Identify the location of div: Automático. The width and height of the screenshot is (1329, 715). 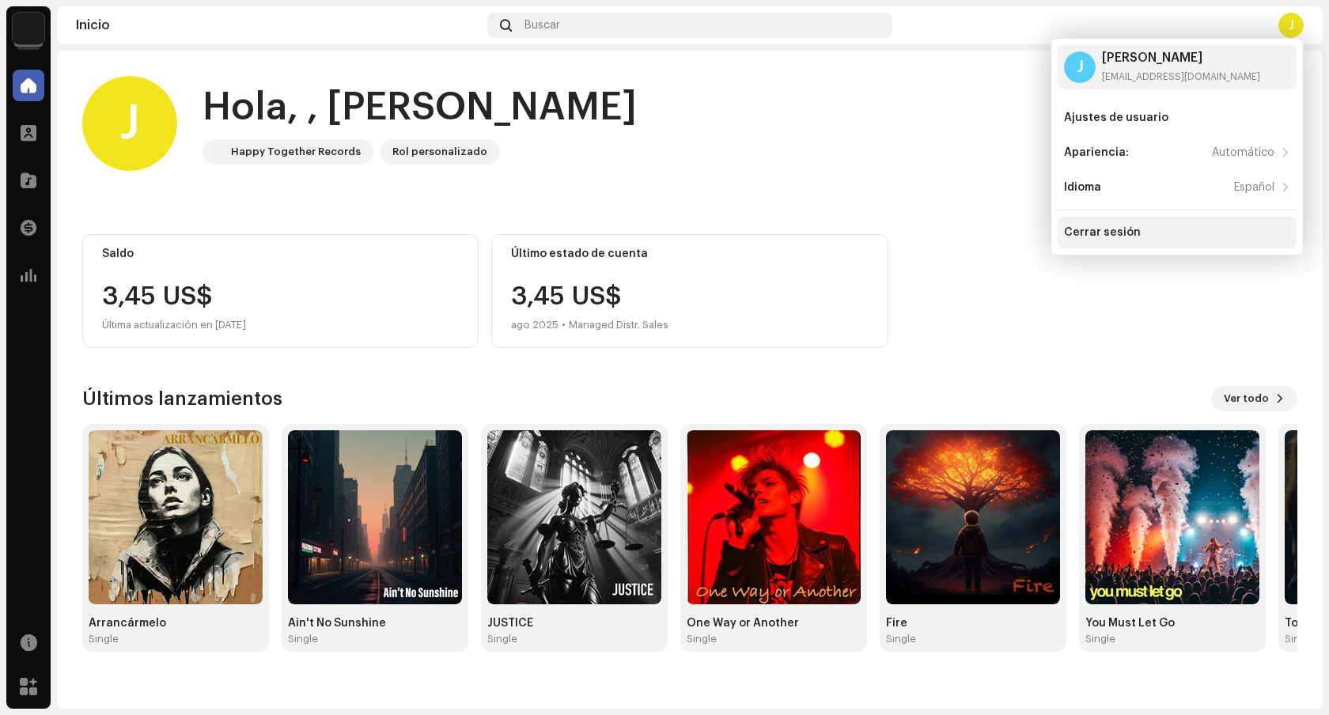
(1243, 153).